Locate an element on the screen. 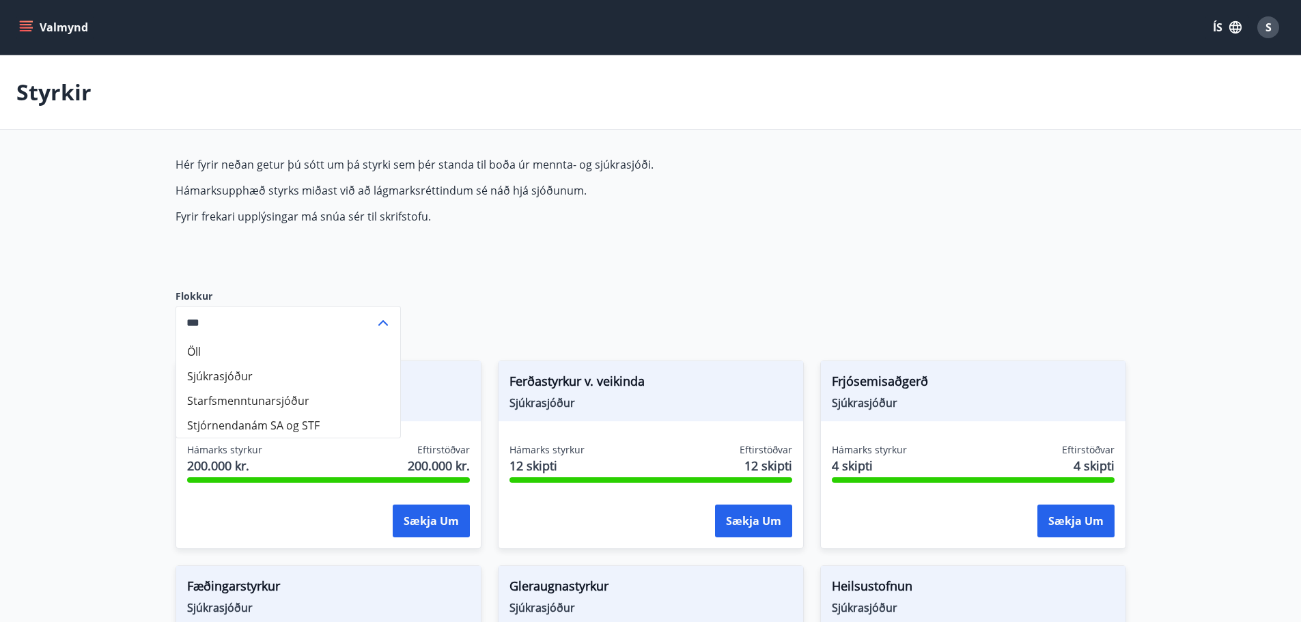 This screenshot has height=622, width=1301. p: Styrkir is located at coordinates (54, 92).